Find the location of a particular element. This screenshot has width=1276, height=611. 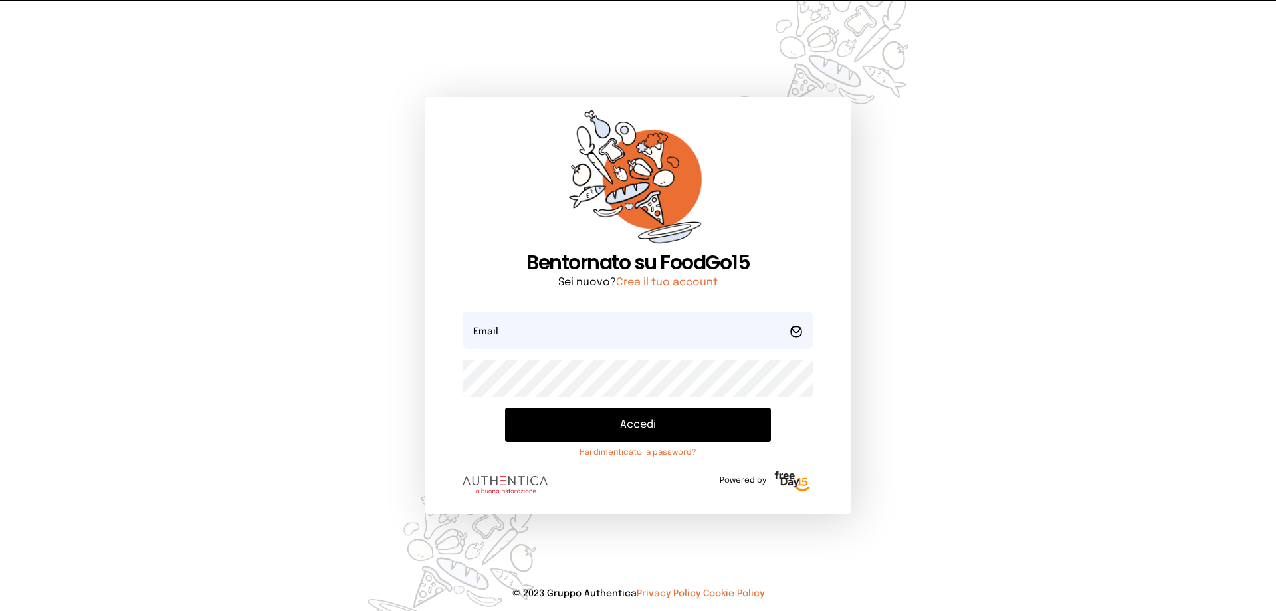

img: logo-freeday.3e08031.png is located at coordinates (792, 482).